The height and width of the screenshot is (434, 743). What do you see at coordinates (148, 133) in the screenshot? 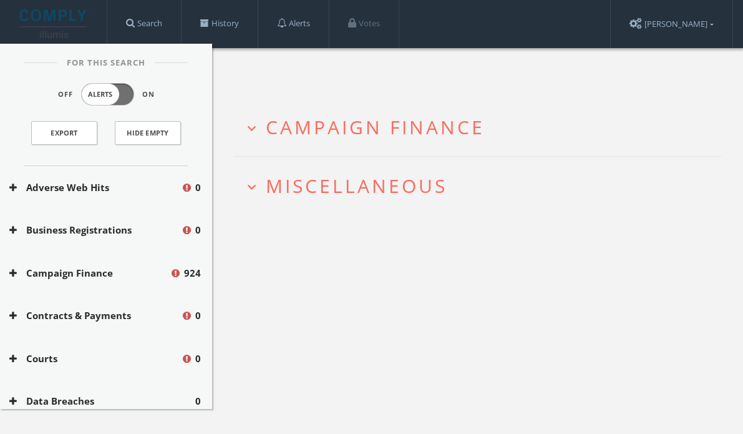
I see `button: Hide Empty` at bounding box center [148, 133].